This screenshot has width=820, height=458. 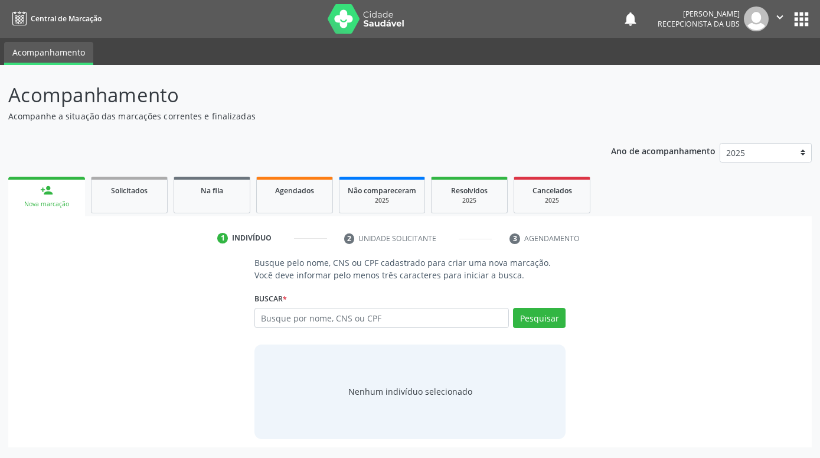 What do you see at coordinates (410, 269) in the screenshot?
I see `p: Busque pelo nome, CNS ou CPF cadastrado para criar uma nova marcação. Você deve informar pelo men...` at bounding box center [410, 269].